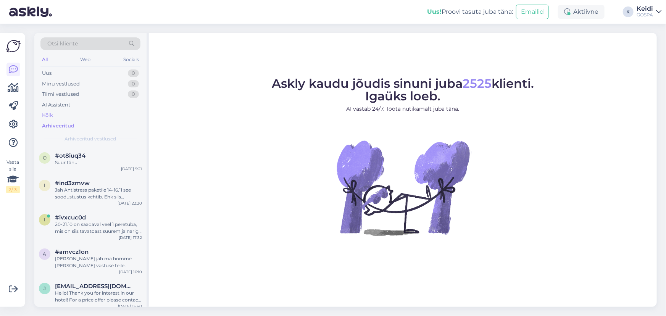  What do you see at coordinates (644, 15) in the screenshot?
I see `div: GOSPA` at bounding box center [644, 15].